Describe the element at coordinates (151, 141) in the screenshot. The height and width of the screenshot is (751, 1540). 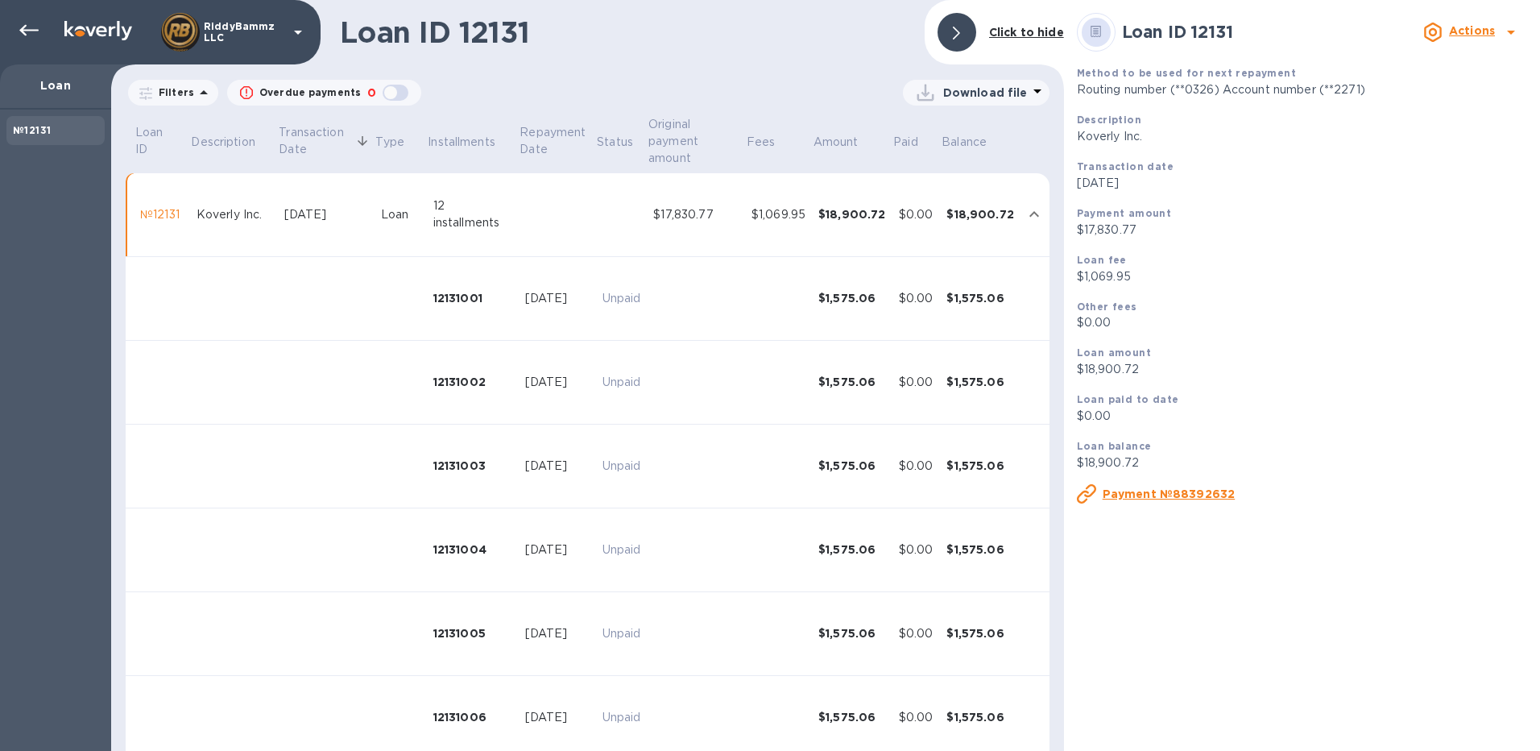
I see `p: Loan ID` at that location.